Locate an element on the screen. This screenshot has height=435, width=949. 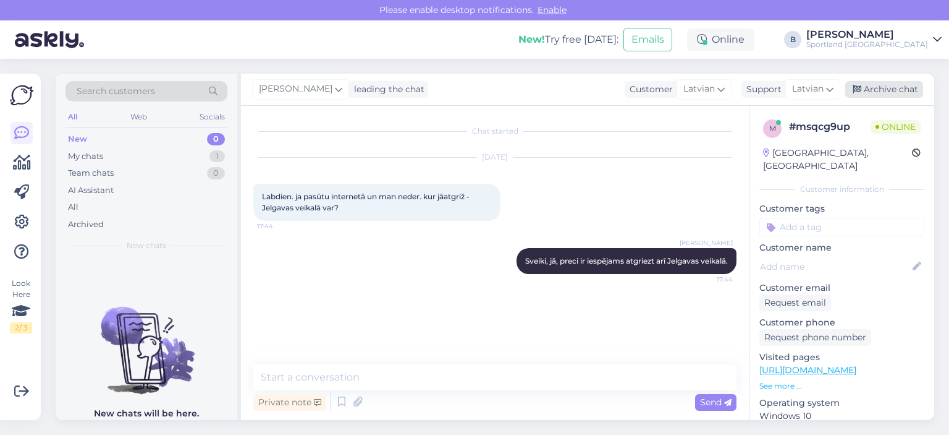
div: Team chats is located at coordinates (91, 173).